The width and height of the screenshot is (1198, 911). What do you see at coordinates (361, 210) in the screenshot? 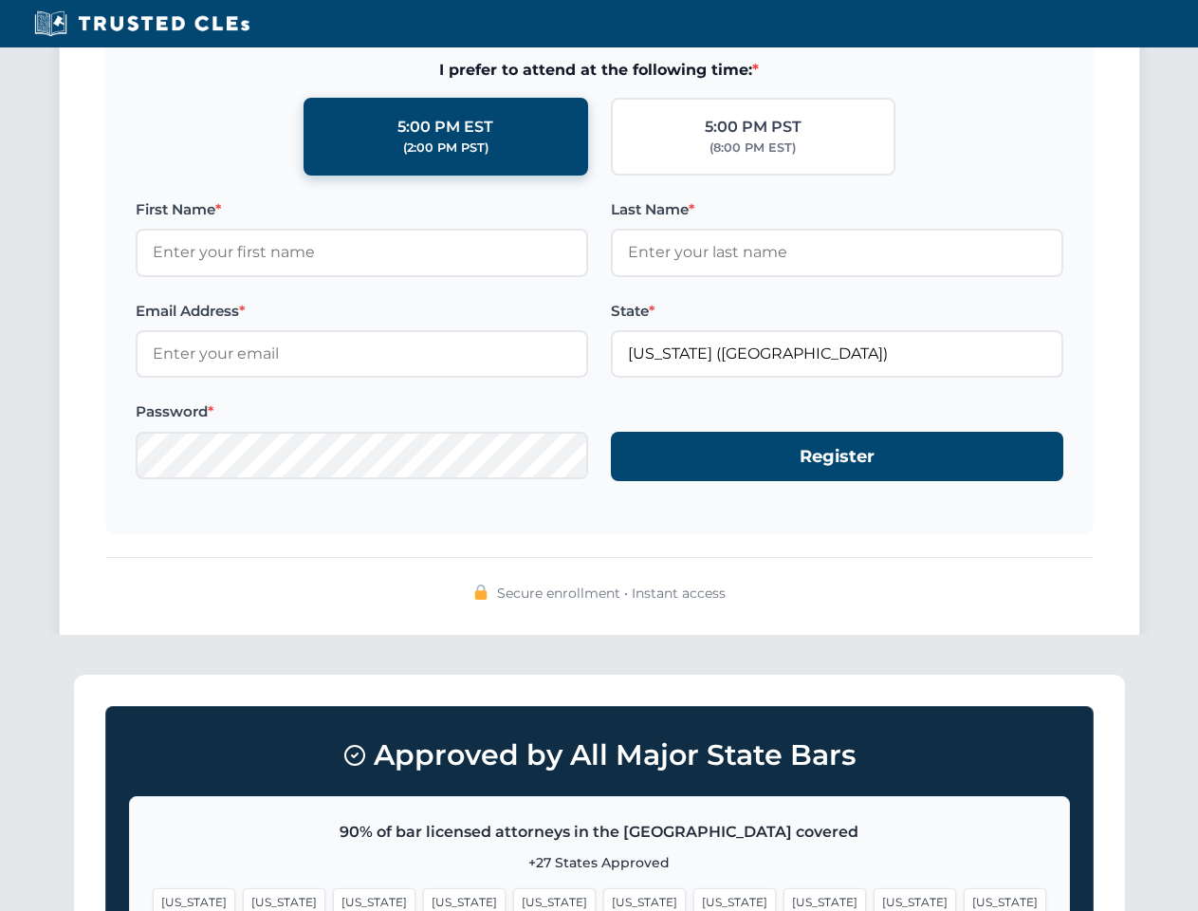
I see `label: First Name` at bounding box center [361, 210].